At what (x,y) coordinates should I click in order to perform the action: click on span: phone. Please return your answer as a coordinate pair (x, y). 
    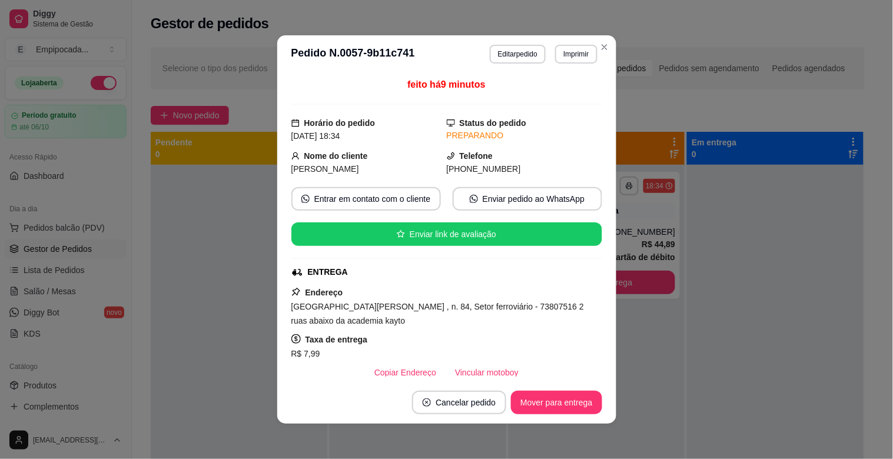
    Looking at the image, I should click on (451, 156).